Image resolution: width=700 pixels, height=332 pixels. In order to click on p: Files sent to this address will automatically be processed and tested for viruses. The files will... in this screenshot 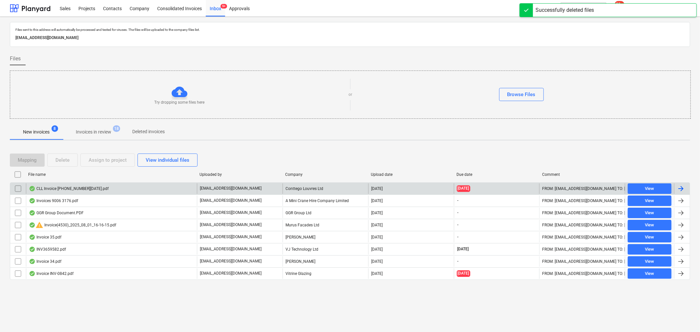, I will do `click(350, 30)`.